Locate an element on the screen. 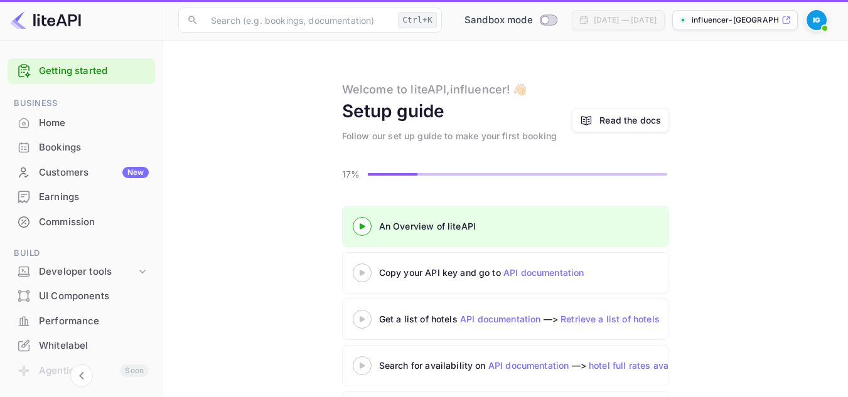  div: Customers is located at coordinates (93, 173).